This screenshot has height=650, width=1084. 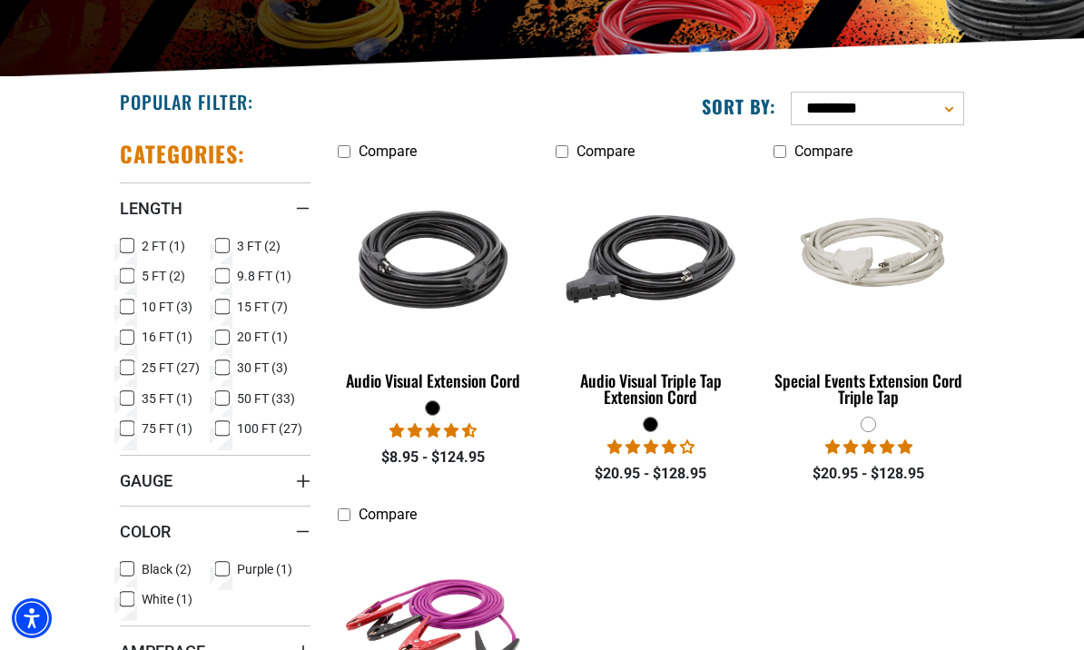 I want to click on span: Length, so click(x=151, y=208).